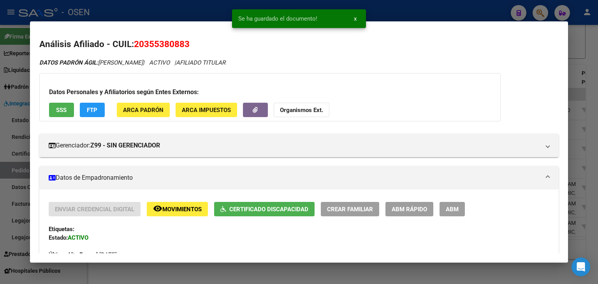 The image size is (598, 284). What do you see at coordinates (294, 178) in the screenshot?
I see `mat-panel-title: Datos de Empadronamiento` at bounding box center [294, 178].